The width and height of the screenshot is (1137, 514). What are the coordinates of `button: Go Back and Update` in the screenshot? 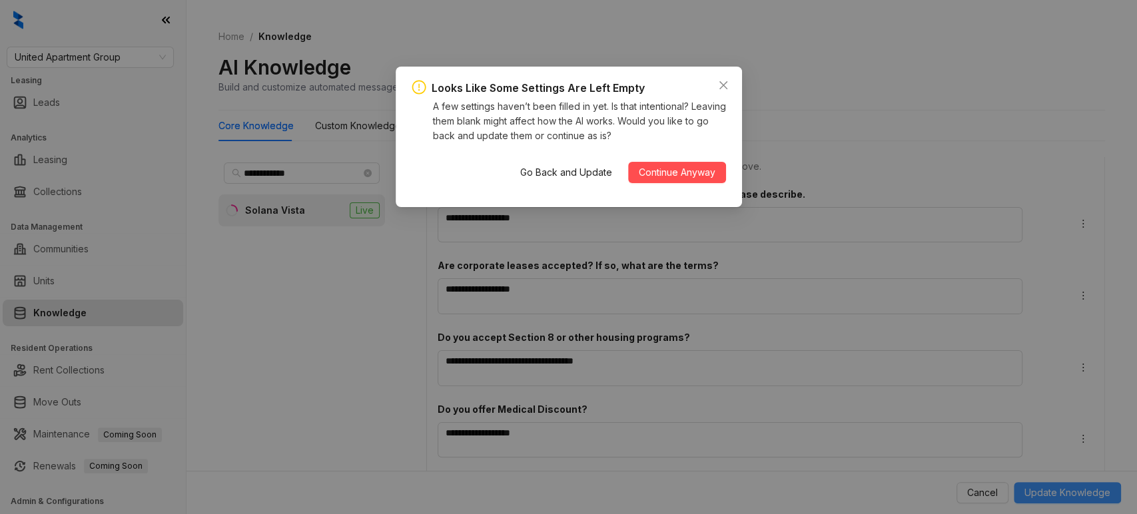 It's located at (566, 172).